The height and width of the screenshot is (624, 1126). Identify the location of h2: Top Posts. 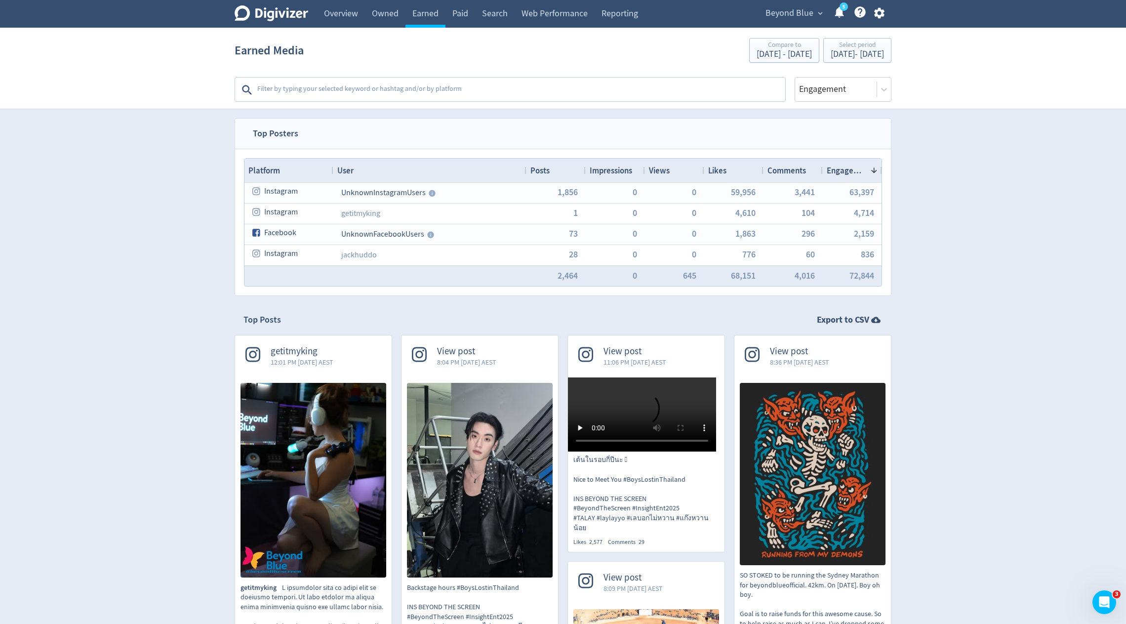
(262, 319).